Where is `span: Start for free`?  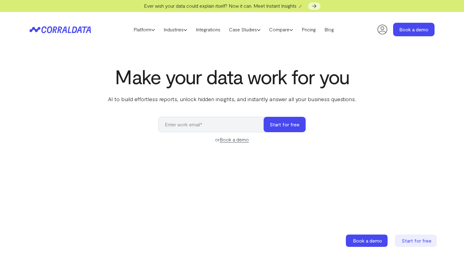 span: Start for free is located at coordinates (417, 240).